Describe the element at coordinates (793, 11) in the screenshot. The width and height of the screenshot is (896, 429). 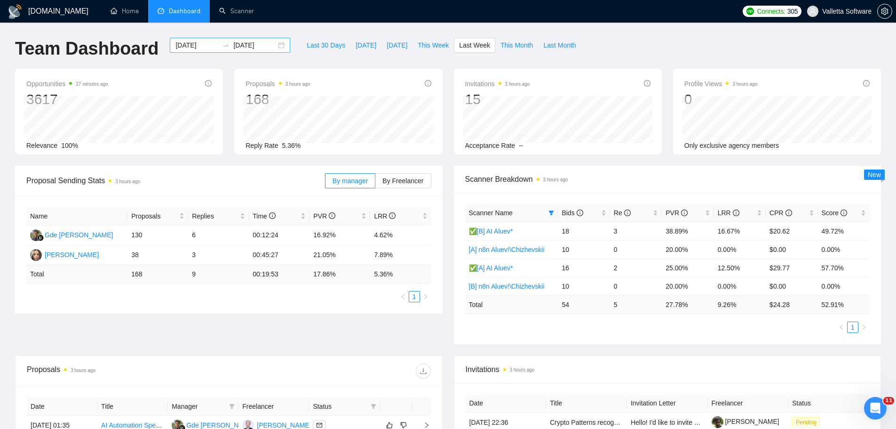
I see `span: 305` at that location.